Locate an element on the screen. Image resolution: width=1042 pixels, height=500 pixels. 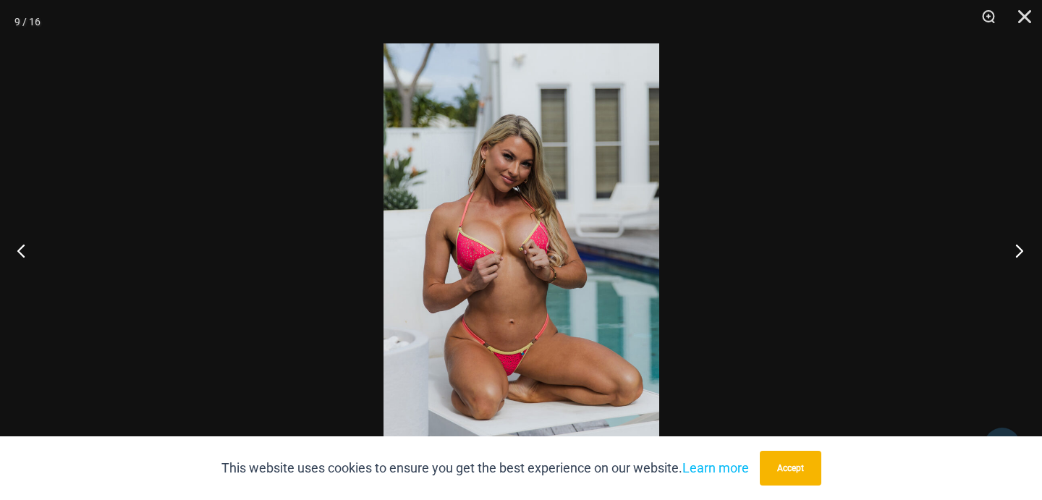
button: Next is located at coordinates (1014, 250).